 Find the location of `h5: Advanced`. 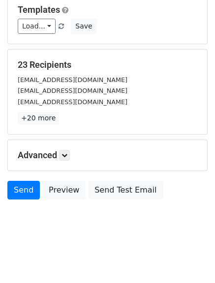

h5: Advanced is located at coordinates (107, 155).